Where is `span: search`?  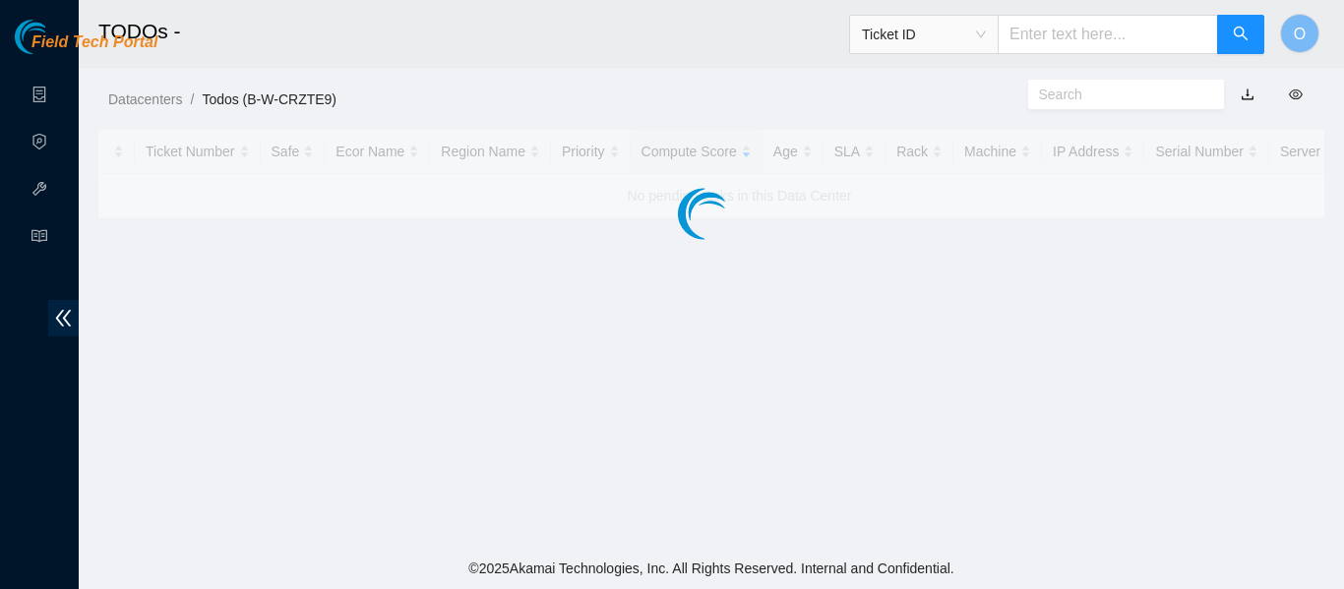
span: search is located at coordinates (1241, 34).